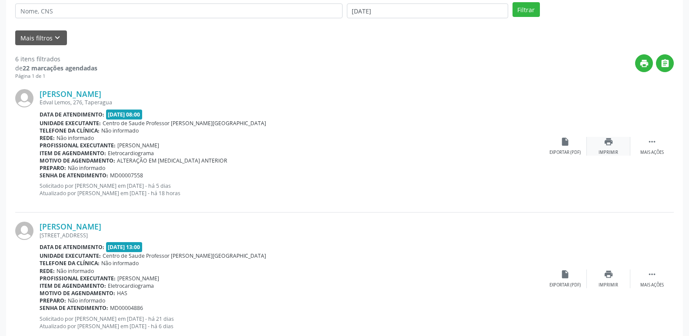  Describe the element at coordinates (291, 102) in the screenshot. I see `div: Edval Lemos, 276, Taperagua` at that location.